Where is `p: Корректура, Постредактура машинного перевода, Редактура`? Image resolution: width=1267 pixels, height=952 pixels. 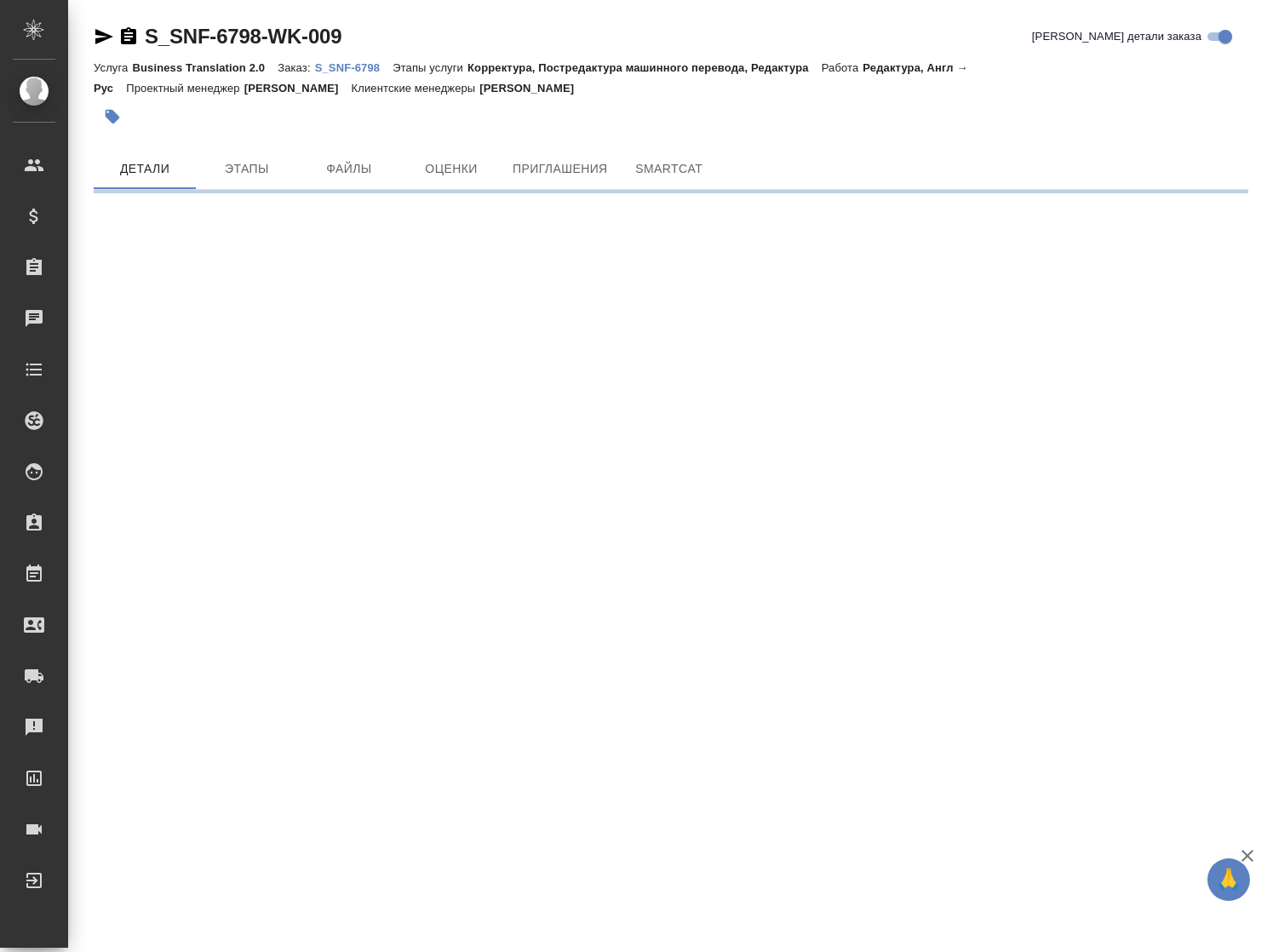 p: Корректура, Постредактура машинного перевода, Редактура is located at coordinates (644, 67).